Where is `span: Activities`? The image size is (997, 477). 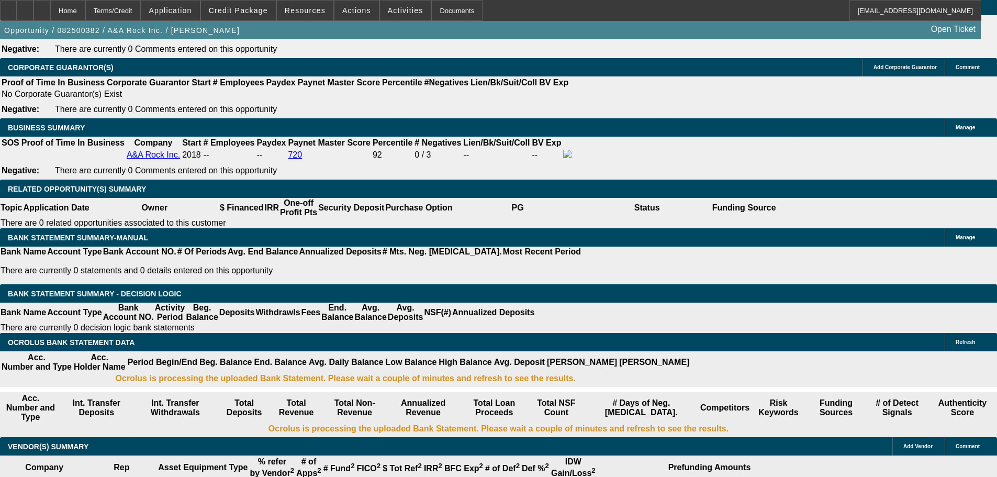
span: Activities is located at coordinates (406, 10).